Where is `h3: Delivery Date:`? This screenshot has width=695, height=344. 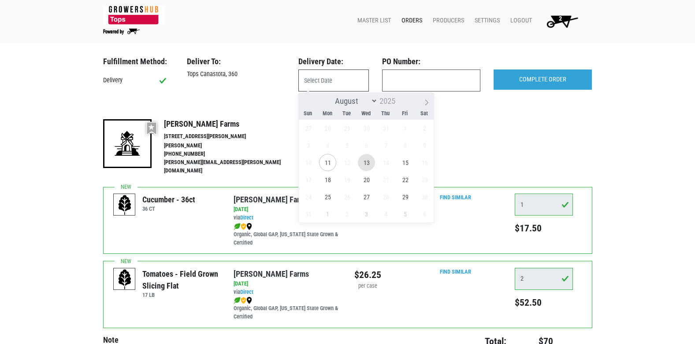
h3: Delivery Date: is located at coordinates (333, 62).